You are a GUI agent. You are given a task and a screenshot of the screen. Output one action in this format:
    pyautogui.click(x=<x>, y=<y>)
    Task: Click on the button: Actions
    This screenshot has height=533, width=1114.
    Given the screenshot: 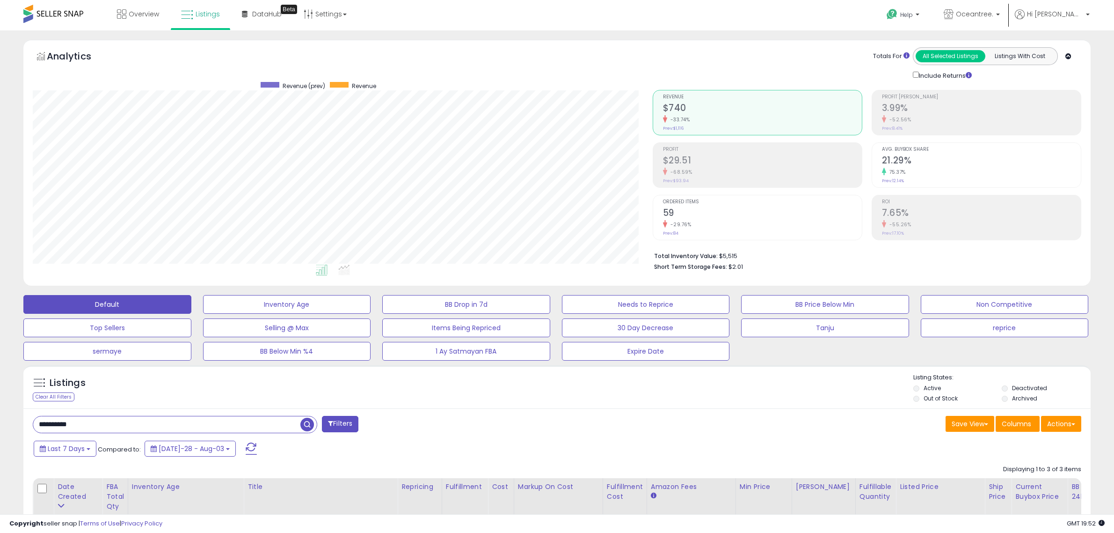 What is the action you would take?
    pyautogui.click(x=1061, y=424)
    